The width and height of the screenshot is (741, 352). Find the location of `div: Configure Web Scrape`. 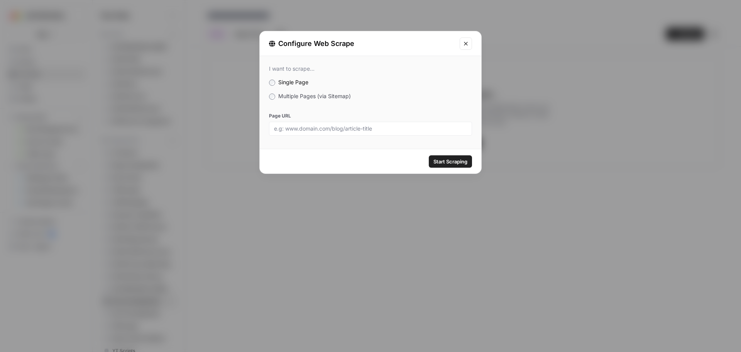

div: Configure Web Scrape is located at coordinates (362, 44).